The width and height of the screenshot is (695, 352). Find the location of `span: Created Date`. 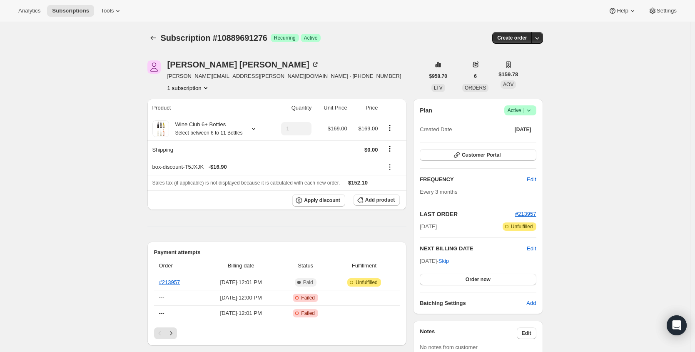

span: Created Date is located at coordinates (436, 130).